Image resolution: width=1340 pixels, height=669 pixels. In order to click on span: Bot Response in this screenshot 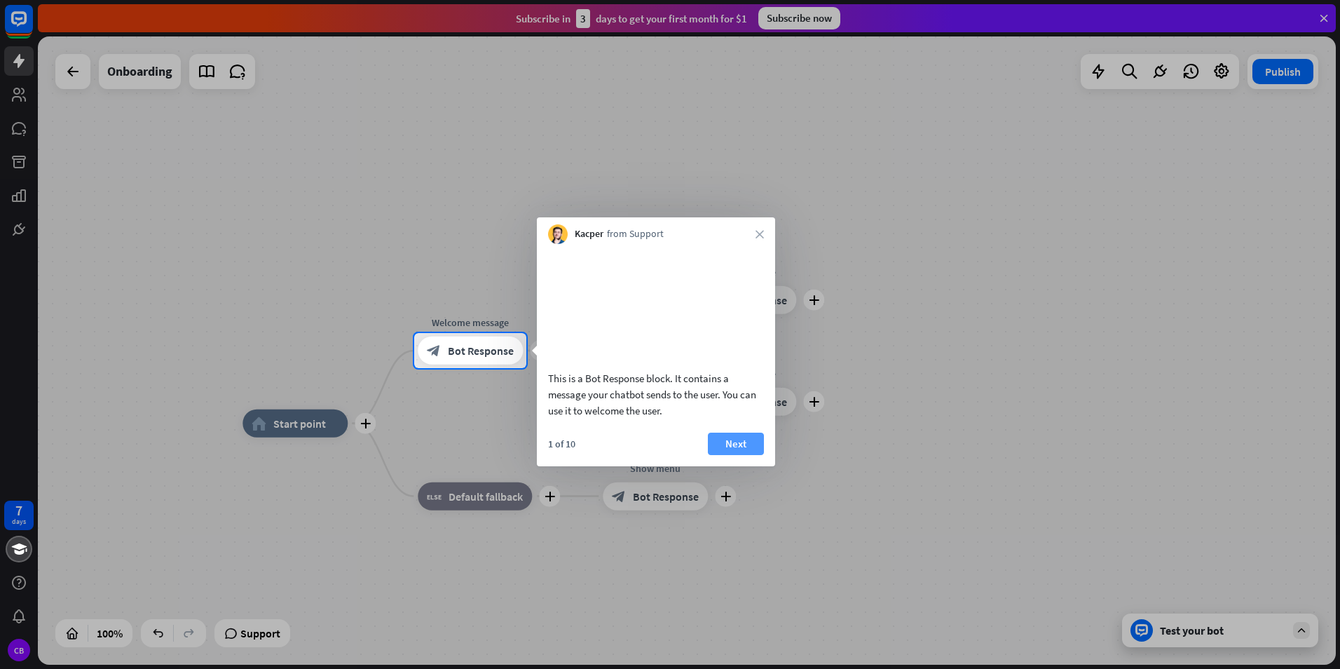, I will do `click(481, 351)`.